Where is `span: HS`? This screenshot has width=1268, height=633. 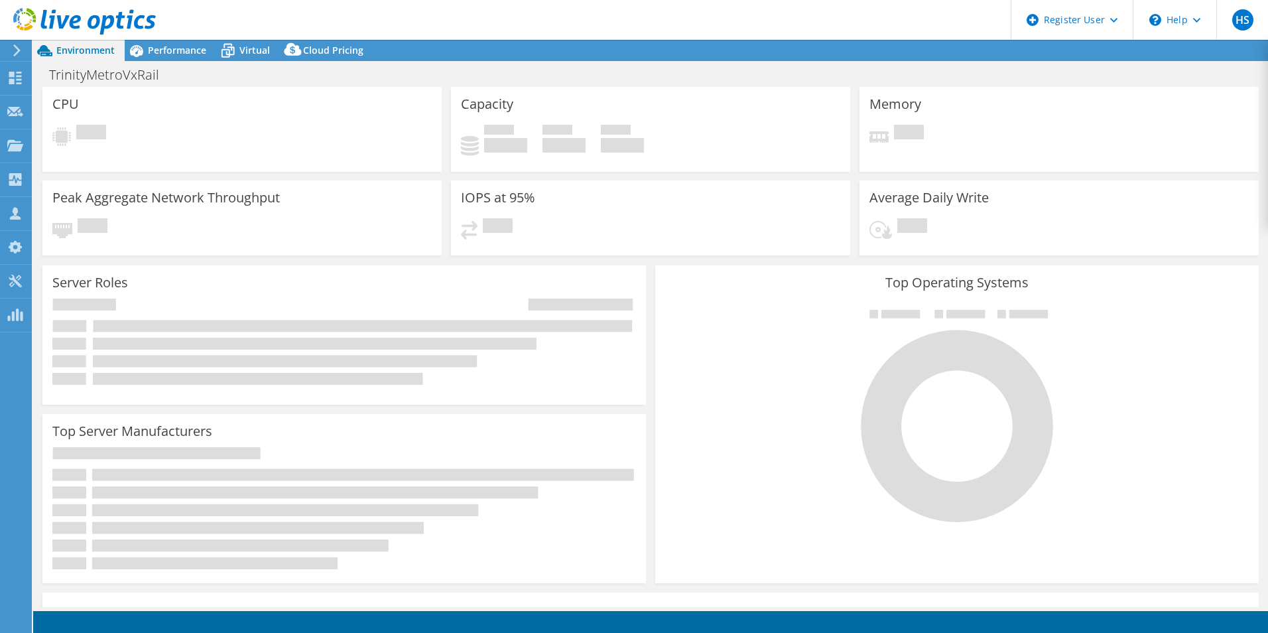 span: HS is located at coordinates (1243, 20).